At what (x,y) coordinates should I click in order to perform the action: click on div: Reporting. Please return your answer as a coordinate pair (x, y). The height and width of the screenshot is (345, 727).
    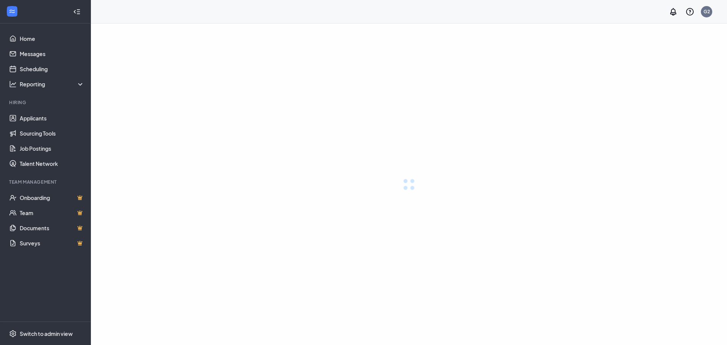
    Looking at the image, I should click on (52, 84).